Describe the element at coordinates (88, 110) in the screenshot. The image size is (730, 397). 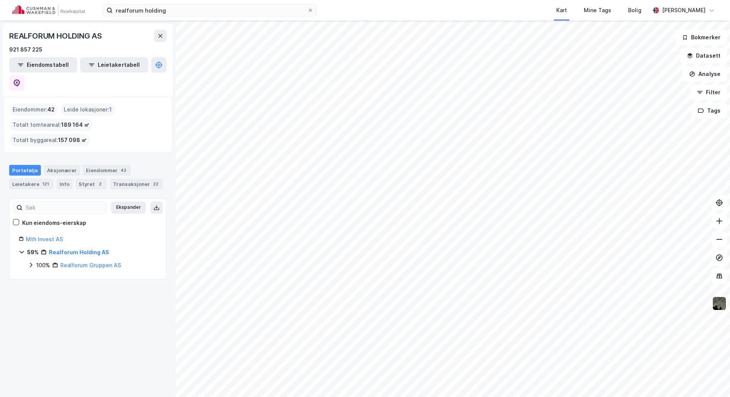
I see `div: Leide lokasjoner :` at that location.